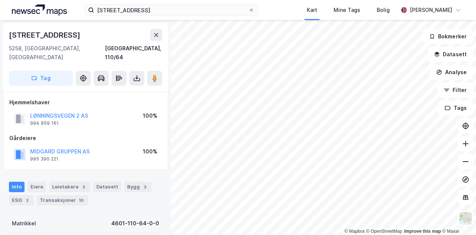  I want to click on button: Tag, so click(41, 78).